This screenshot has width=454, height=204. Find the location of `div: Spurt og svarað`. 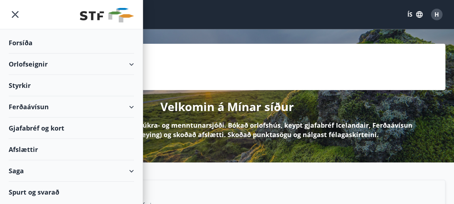

div: Spurt og svarað is located at coordinates (71, 192).